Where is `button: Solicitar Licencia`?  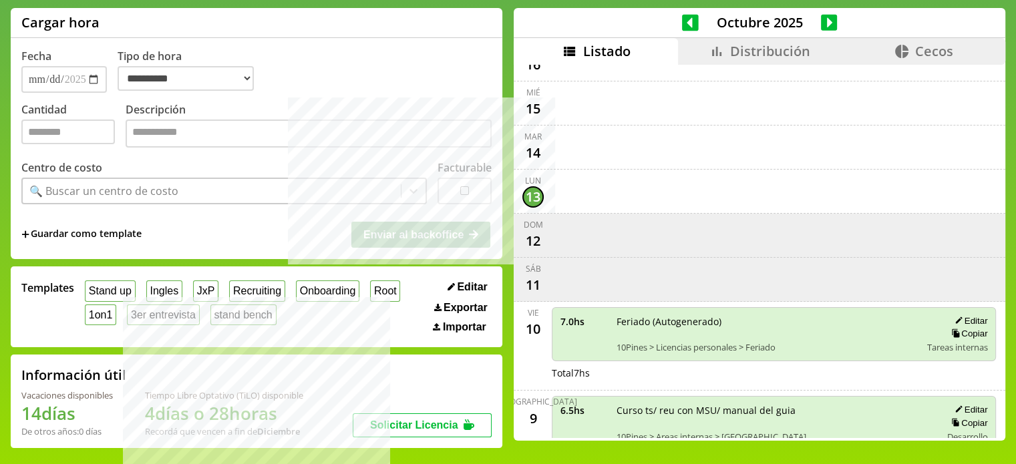
button: Solicitar Licencia is located at coordinates (422, 426).